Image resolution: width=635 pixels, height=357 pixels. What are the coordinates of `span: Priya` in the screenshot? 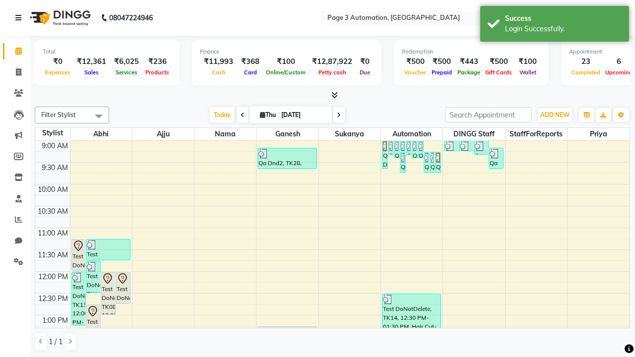 It's located at (598, 134).